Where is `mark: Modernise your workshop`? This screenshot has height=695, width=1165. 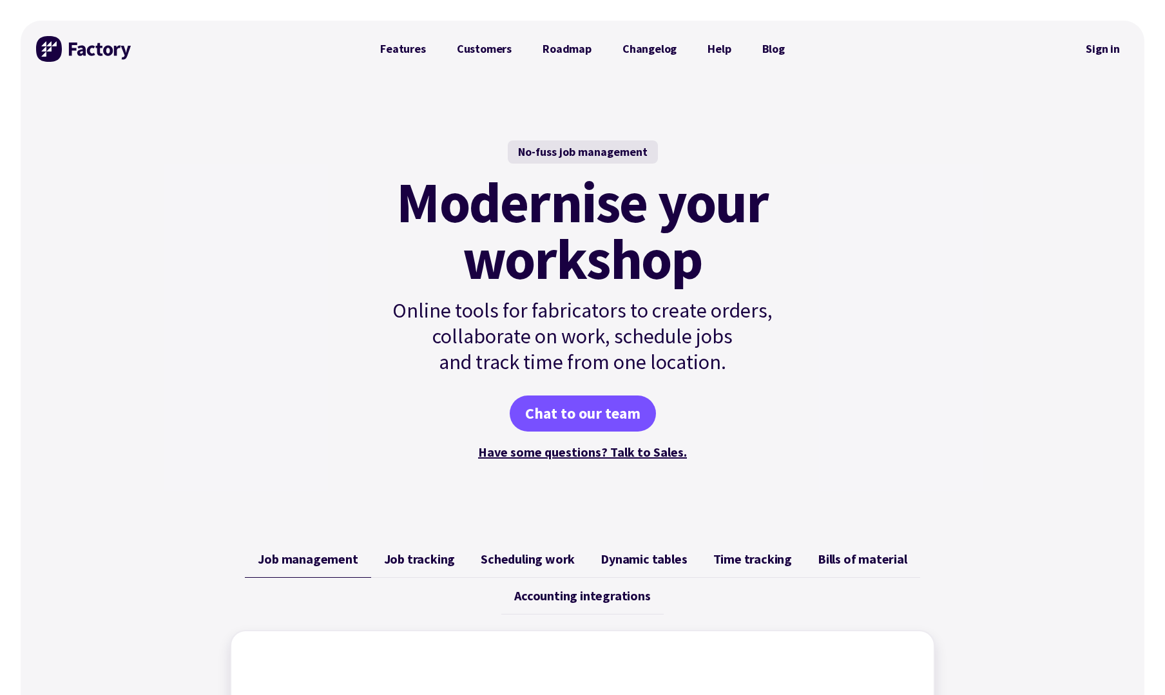 mark: Modernise your workshop is located at coordinates (582, 231).